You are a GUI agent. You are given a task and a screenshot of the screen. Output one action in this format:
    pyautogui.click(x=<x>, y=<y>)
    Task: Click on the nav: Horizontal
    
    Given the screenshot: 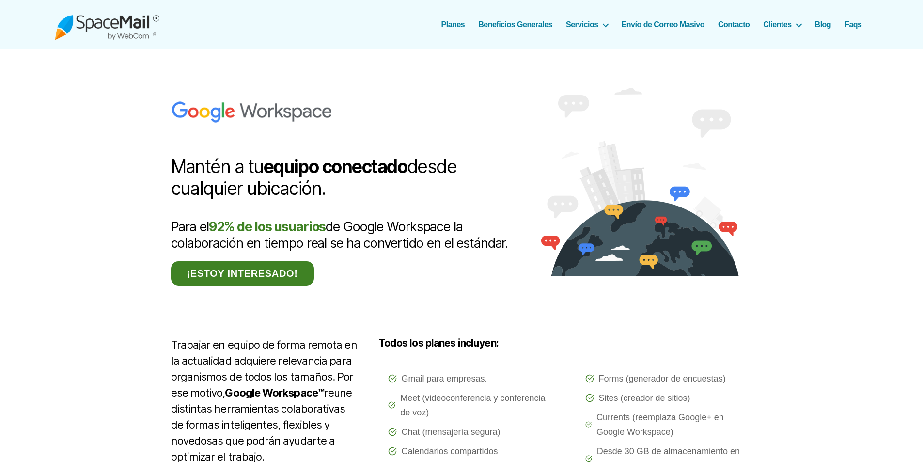 What is the action you would take?
    pyautogui.click(x=658, y=24)
    